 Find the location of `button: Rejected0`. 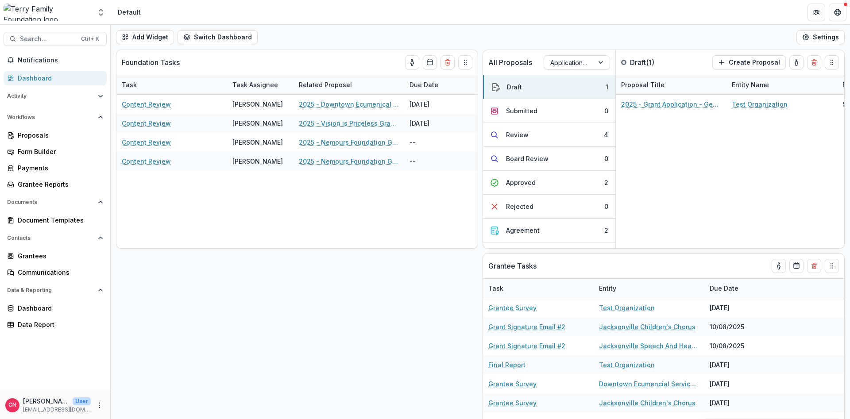

button: Rejected0 is located at coordinates (549, 207).